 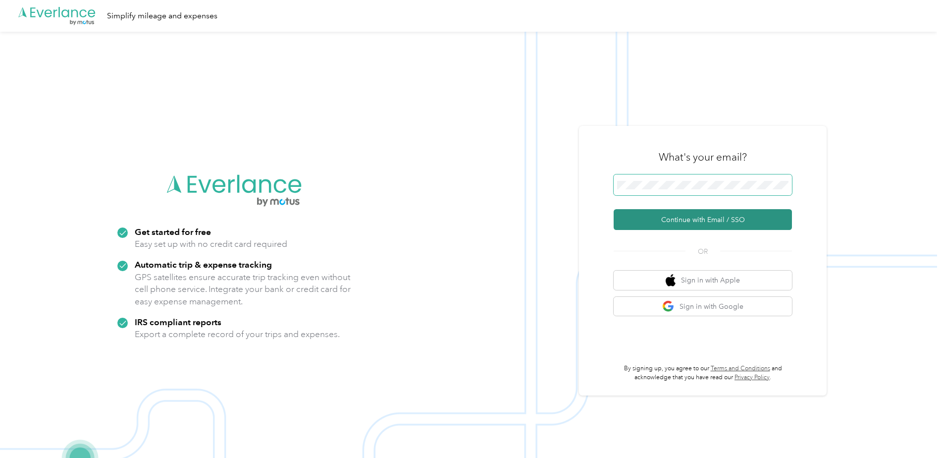 What do you see at coordinates (703, 157) in the screenshot?
I see `h3: What's your email?` at bounding box center [703, 157].